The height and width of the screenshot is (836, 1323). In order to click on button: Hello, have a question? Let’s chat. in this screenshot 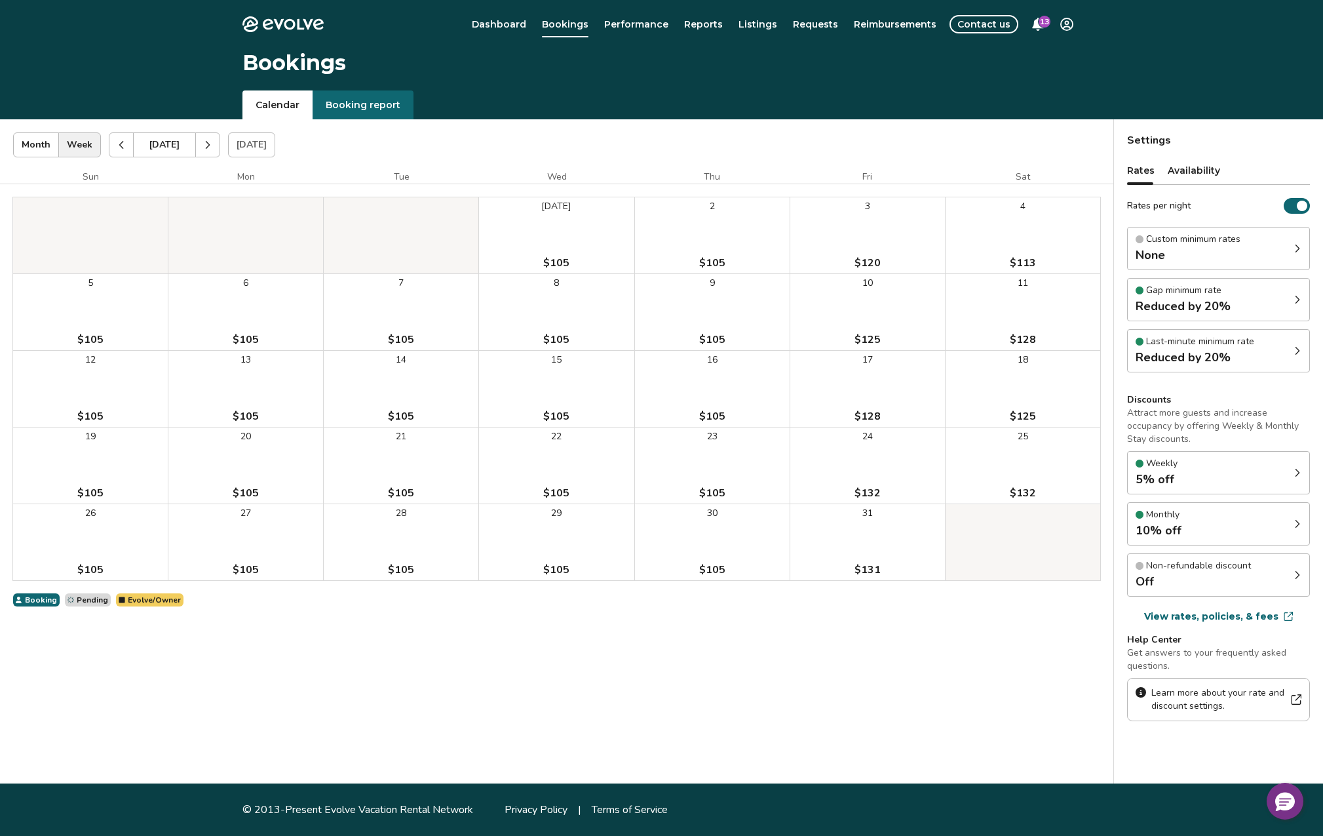, I will do `click(1285, 801)`.